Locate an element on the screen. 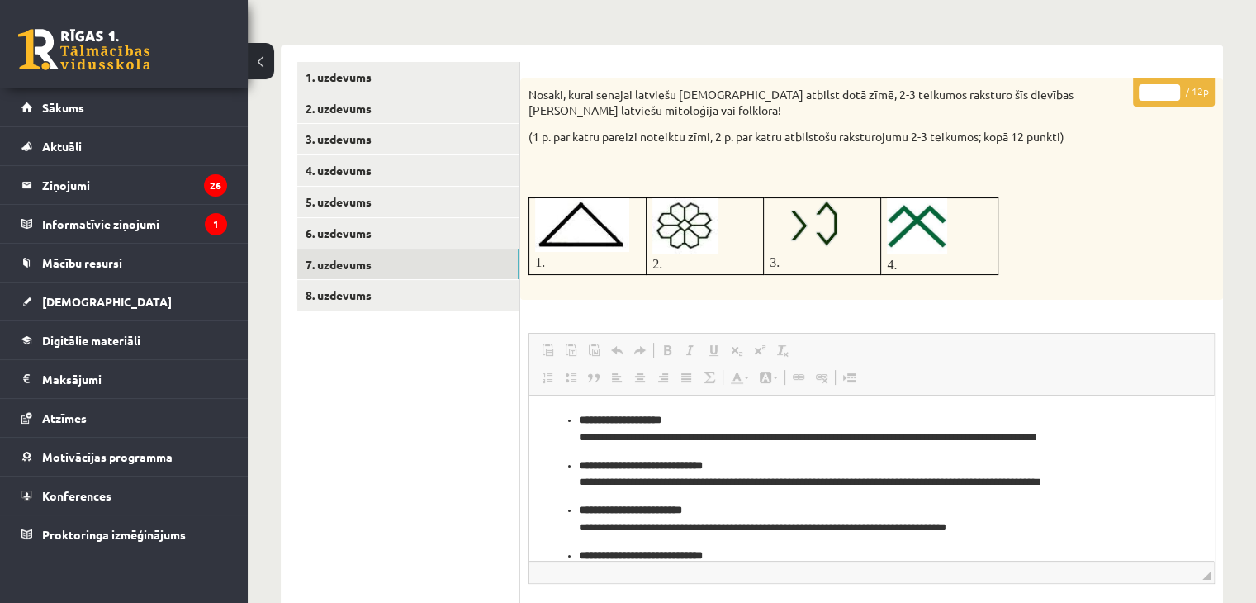  a: Mācību resursi is located at coordinates (124, 263).